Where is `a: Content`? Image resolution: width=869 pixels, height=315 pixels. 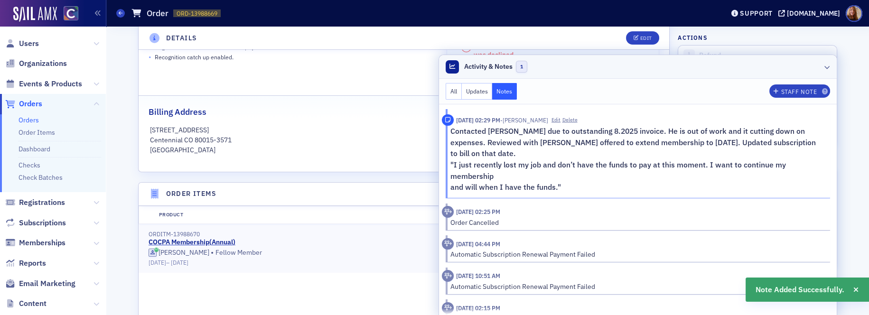 a: Content is located at coordinates (26, 304).